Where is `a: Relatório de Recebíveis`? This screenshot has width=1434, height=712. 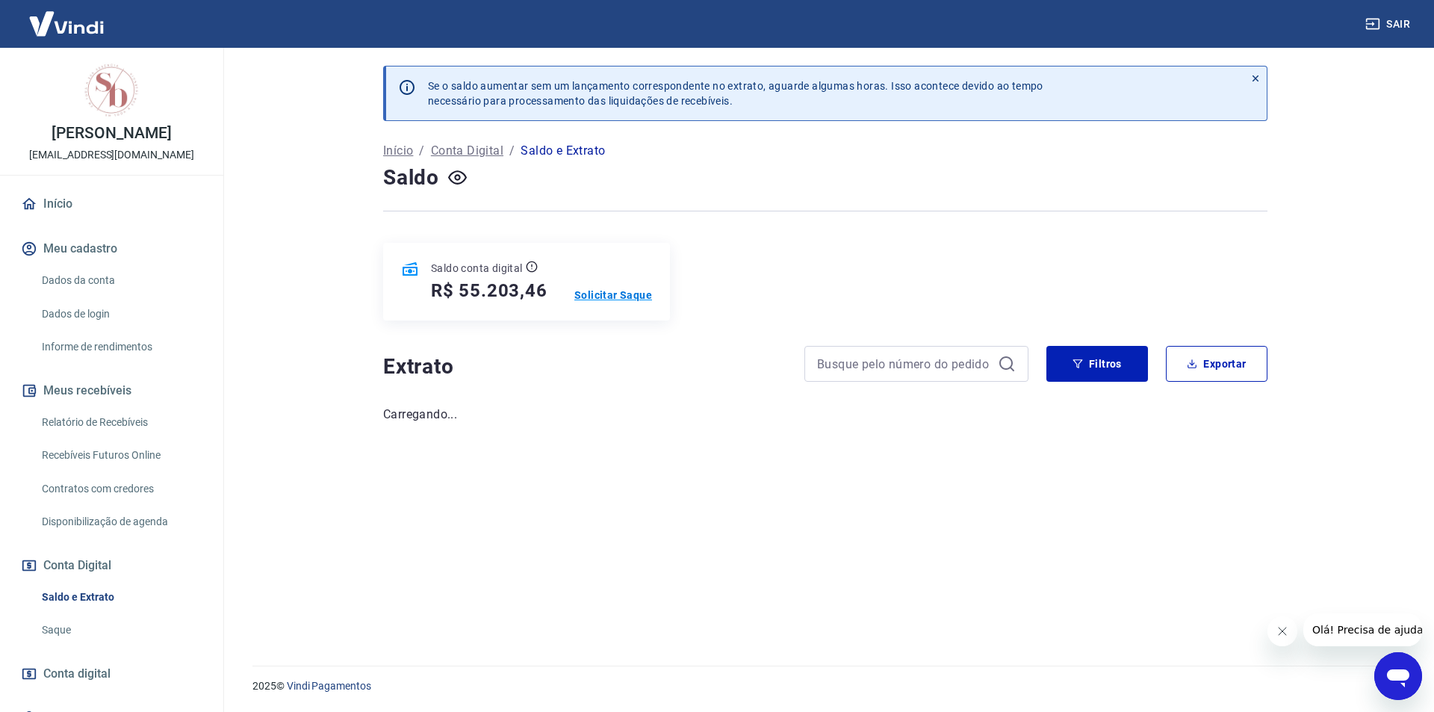
a: Relatório de Recebíveis is located at coordinates (120, 422).